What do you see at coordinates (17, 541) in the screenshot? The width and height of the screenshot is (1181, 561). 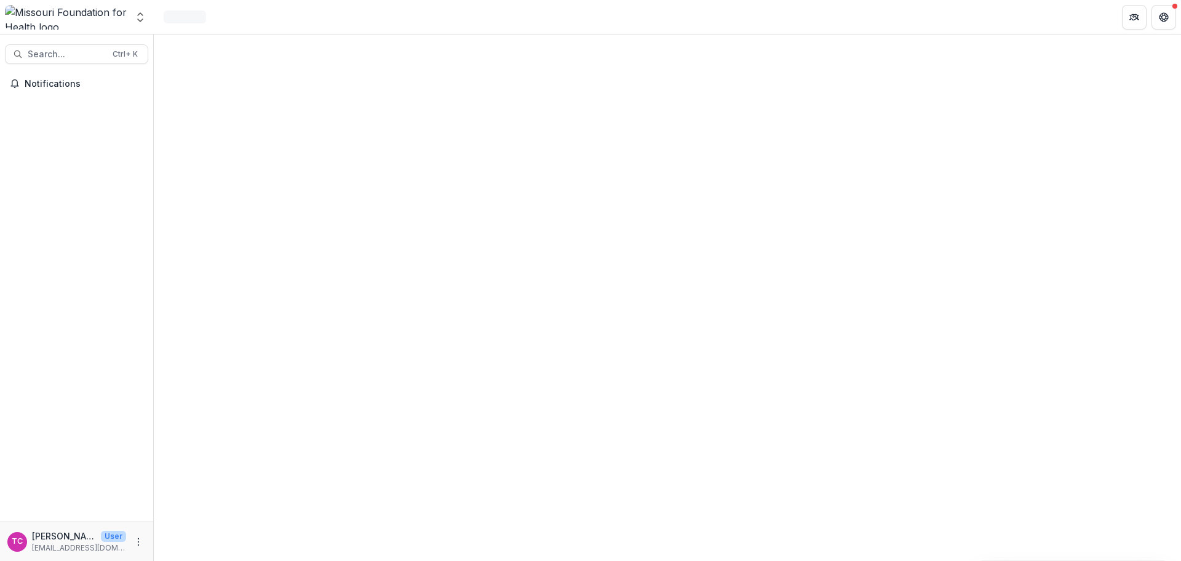 I see `div: Tori Cope` at bounding box center [17, 541].